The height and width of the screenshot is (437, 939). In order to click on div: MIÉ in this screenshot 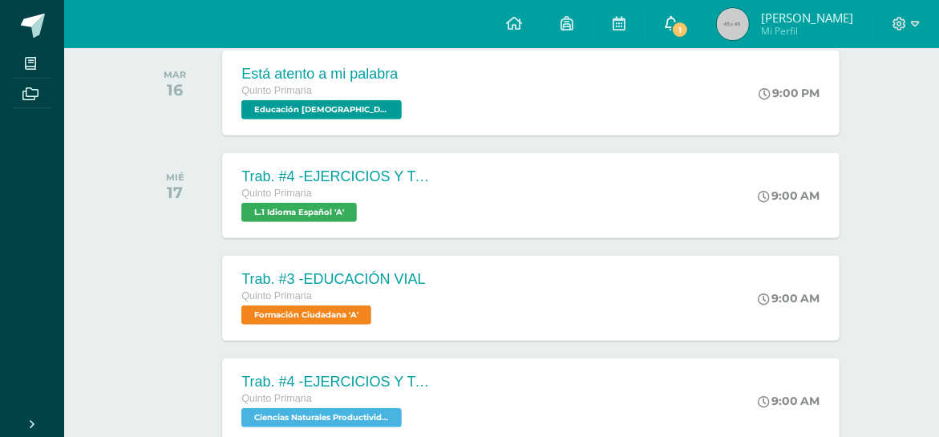, I will do `click(175, 177)`.